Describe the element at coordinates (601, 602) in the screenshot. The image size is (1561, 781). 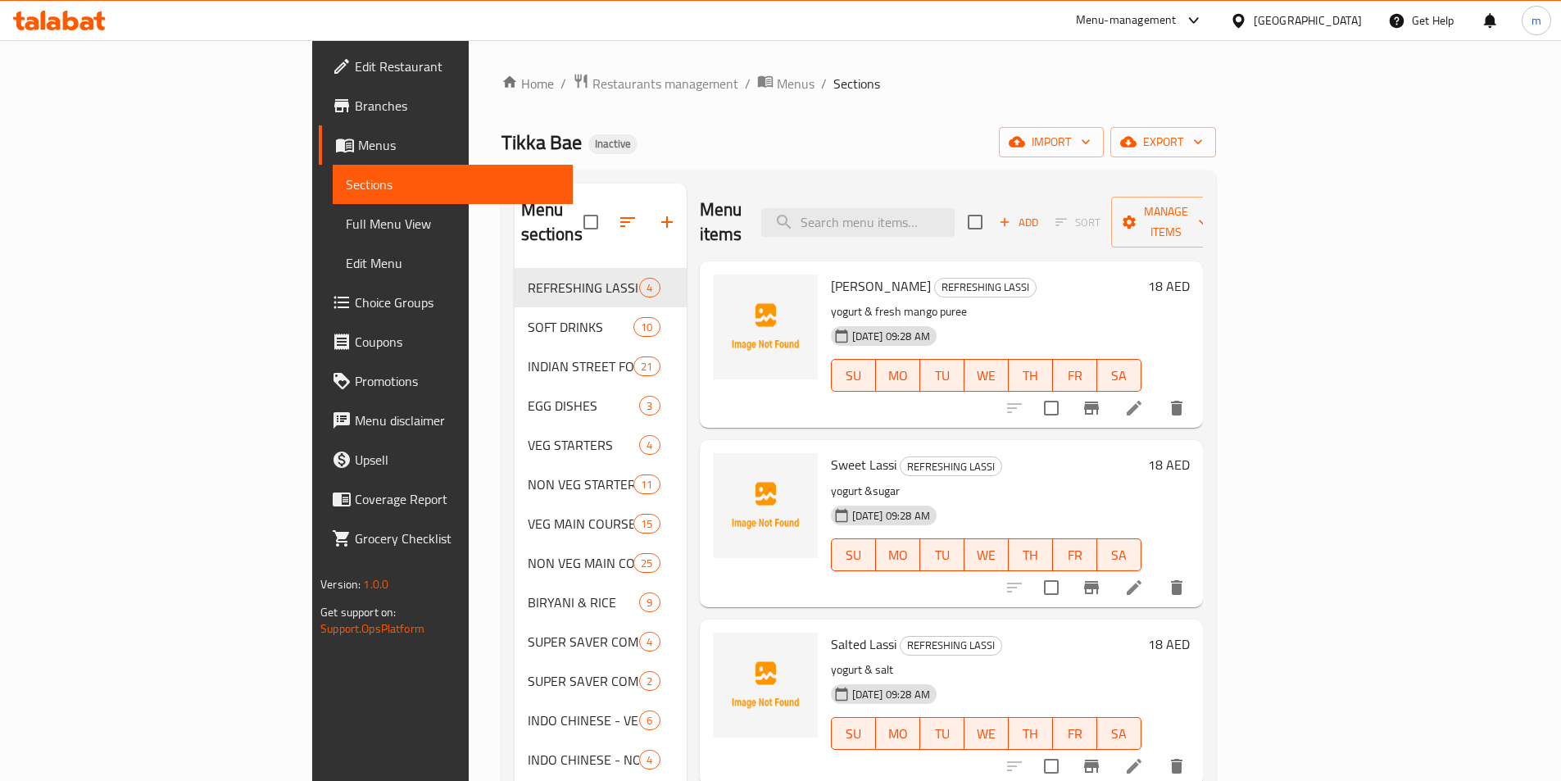
I see `div: BIRYANI & RICE9` at that location.